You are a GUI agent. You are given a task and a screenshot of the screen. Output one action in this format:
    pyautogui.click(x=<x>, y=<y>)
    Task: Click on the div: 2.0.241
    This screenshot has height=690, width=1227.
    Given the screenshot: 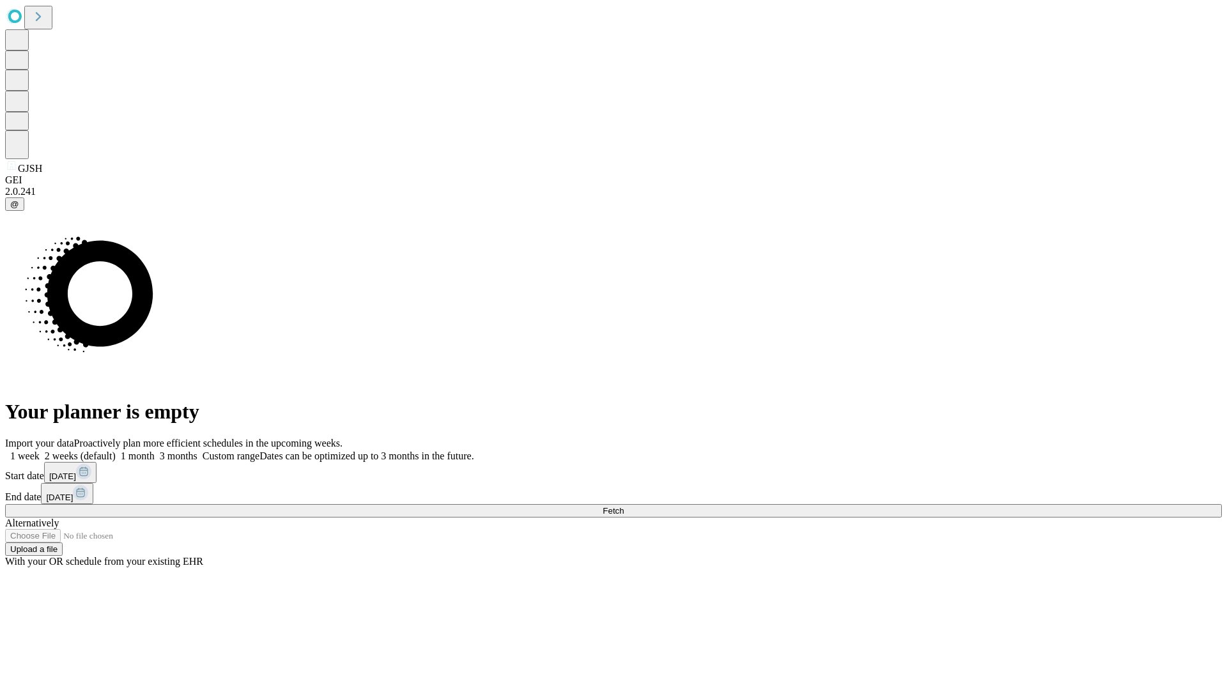 What is the action you would take?
    pyautogui.click(x=614, y=192)
    